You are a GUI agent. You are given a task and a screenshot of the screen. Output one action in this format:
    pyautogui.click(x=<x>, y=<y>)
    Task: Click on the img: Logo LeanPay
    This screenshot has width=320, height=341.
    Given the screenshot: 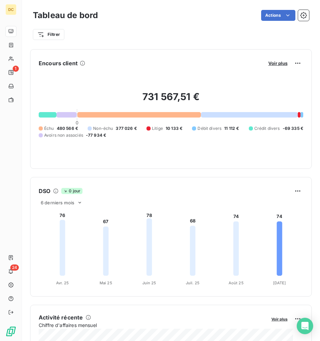 What is the action you would take?
    pyautogui.click(x=11, y=332)
    